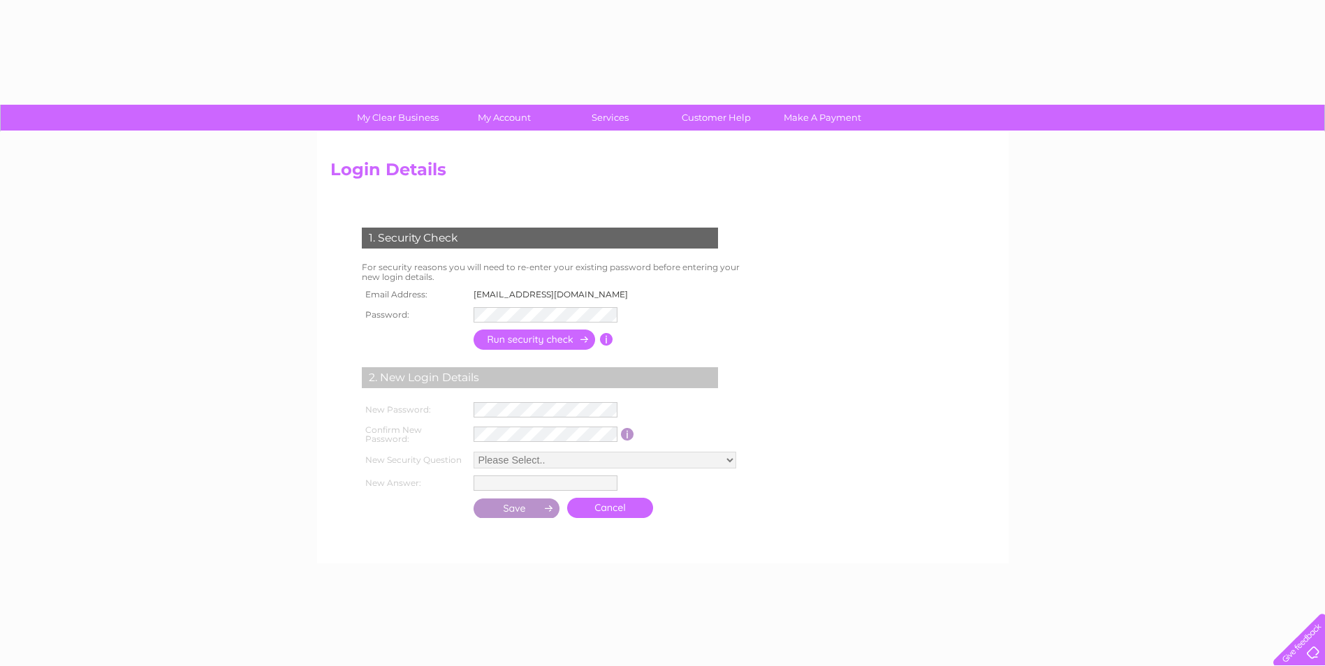  What do you see at coordinates (822, 117) in the screenshot?
I see `a: Make A Payment` at bounding box center [822, 117].